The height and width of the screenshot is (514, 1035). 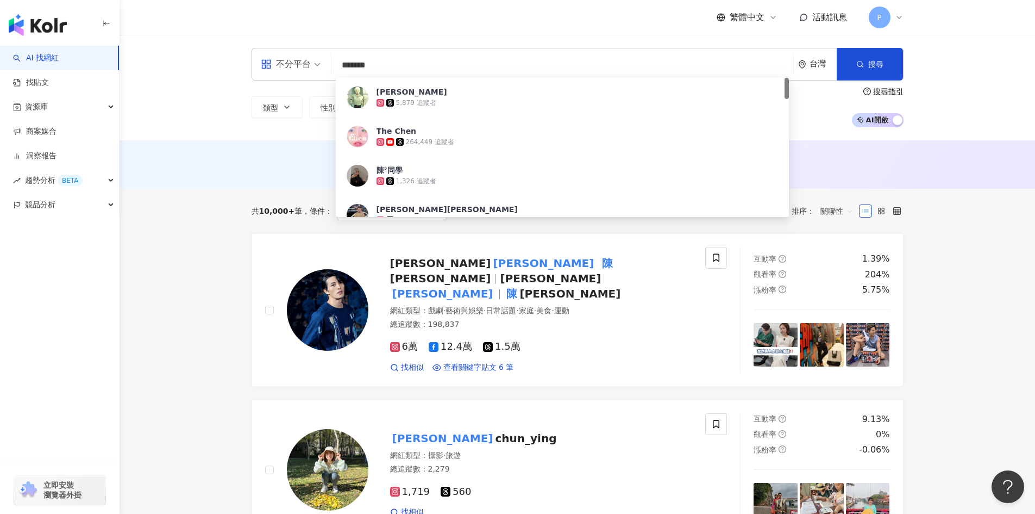 What do you see at coordinates (802, 64) in the screenshot?
I see `span: environment` at bounding box center [802, 64].